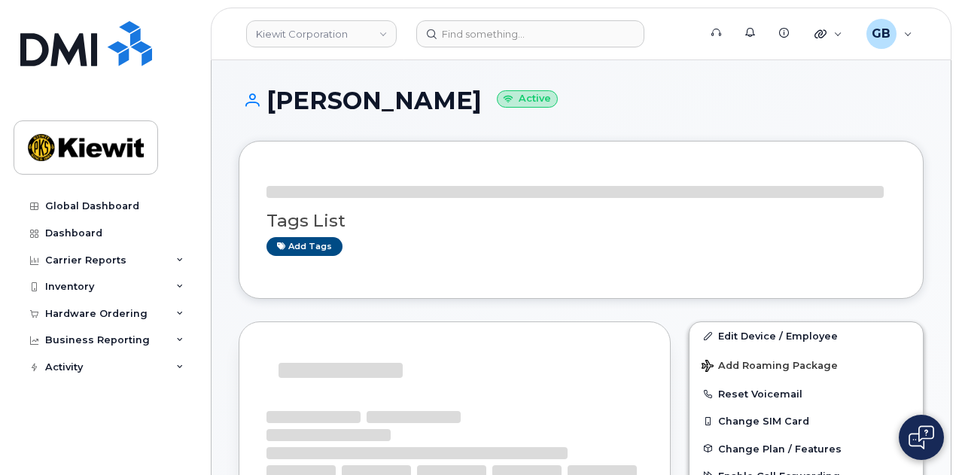 Image resolution: width=959 pixels, height=475 pixels. Describe the element at coordinates (922, 438) in the screenshot. I see `img: Open chat` at that location.